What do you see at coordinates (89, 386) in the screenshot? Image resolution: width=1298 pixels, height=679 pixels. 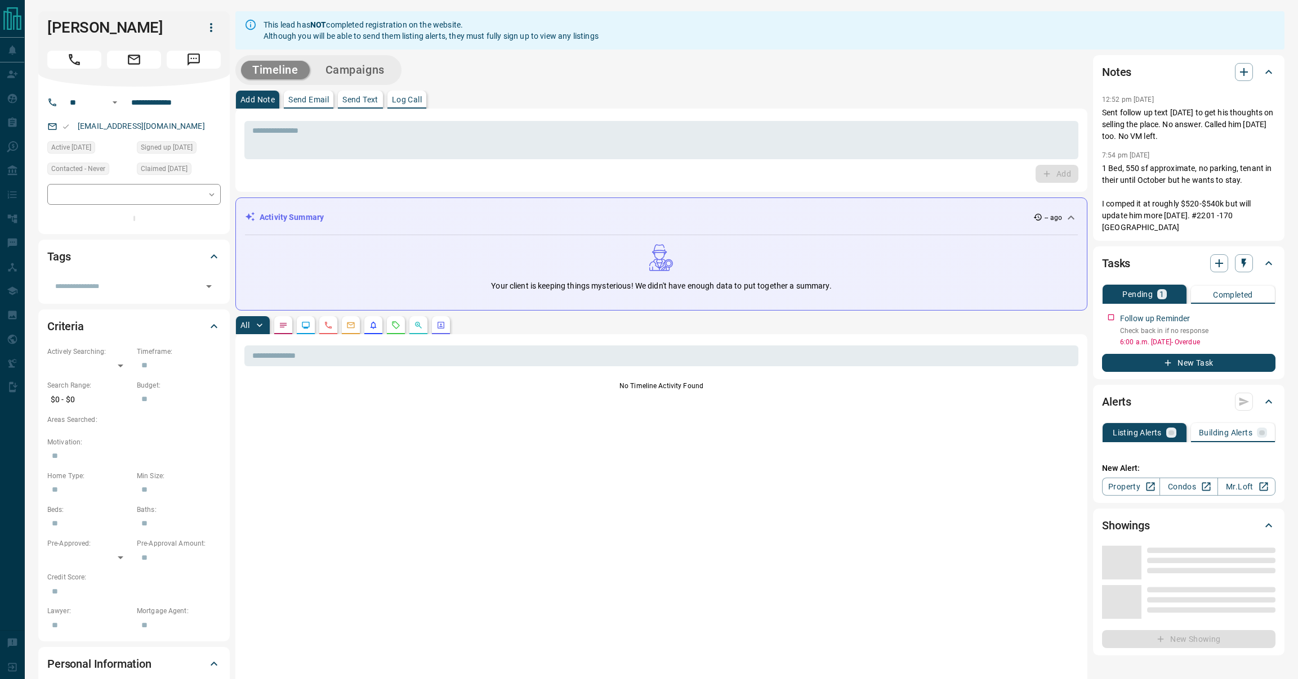 I see `p: Search Range:` at bounding box center [89, 386].